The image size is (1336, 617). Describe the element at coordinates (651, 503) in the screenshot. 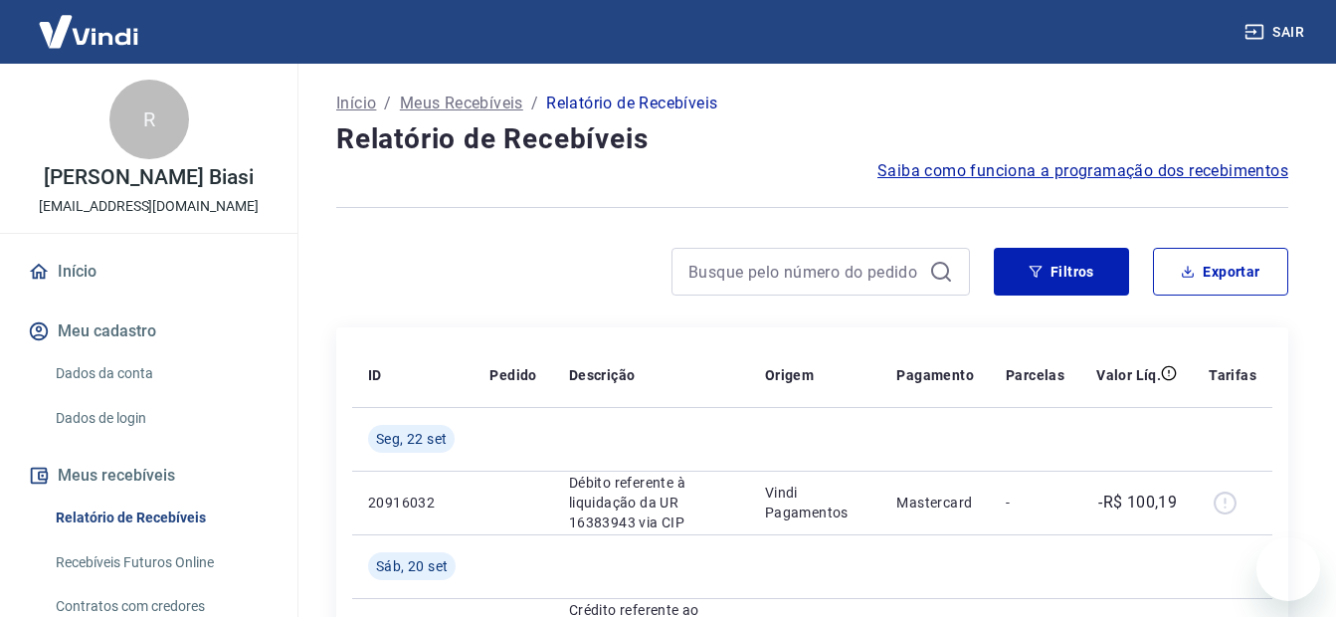

I see `p: Débito referente à liquidação da UR 16383943 via CIP` at that location.